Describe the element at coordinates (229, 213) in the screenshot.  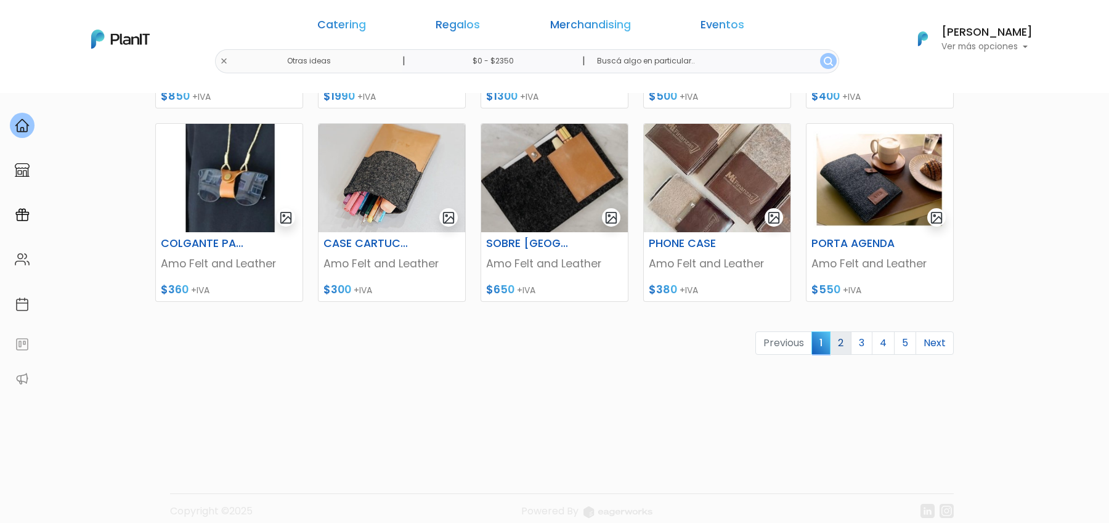
I see `a: gallery-light COLGANTE PARA LENTES Amo Felt and Leather $360 +IVA` at that location.